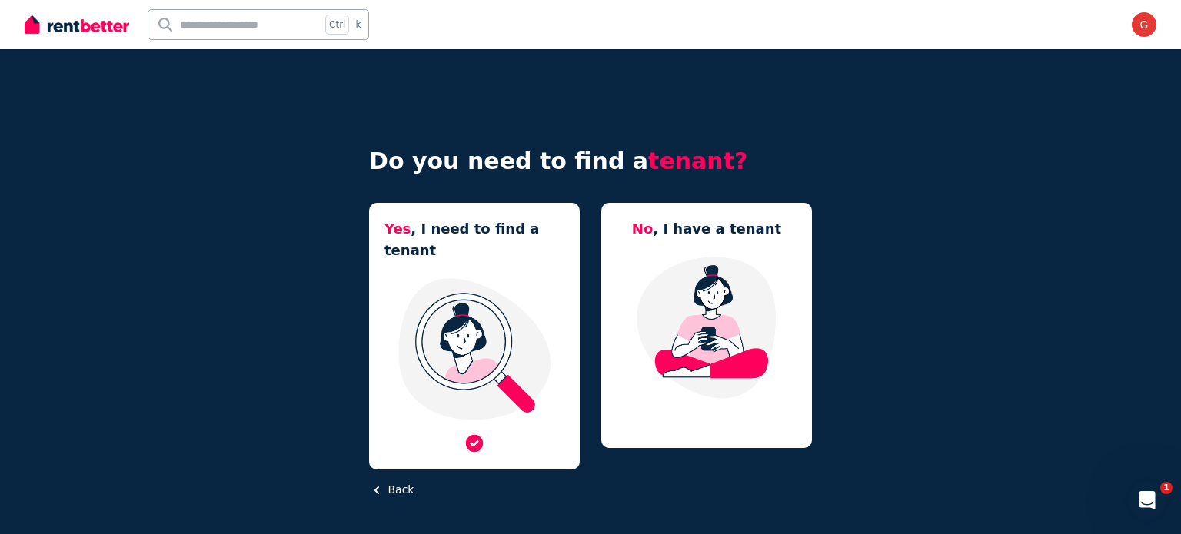  I want to click on button: Back, so click(391, 490).